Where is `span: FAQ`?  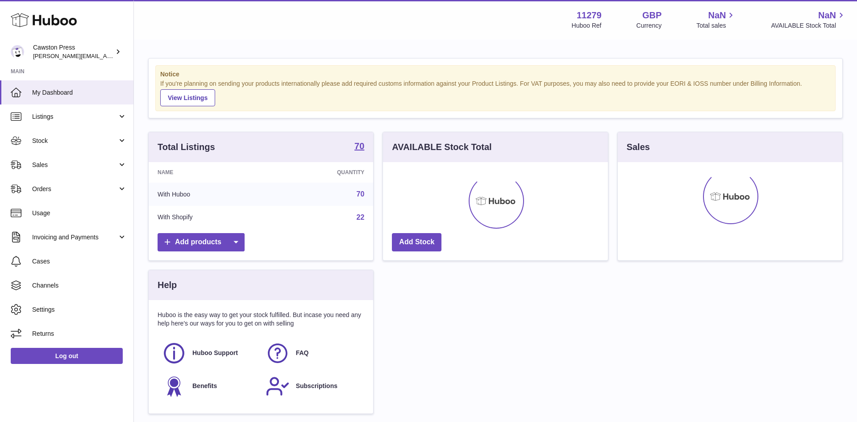
span: FAQ is located at coordinates (302, 353).